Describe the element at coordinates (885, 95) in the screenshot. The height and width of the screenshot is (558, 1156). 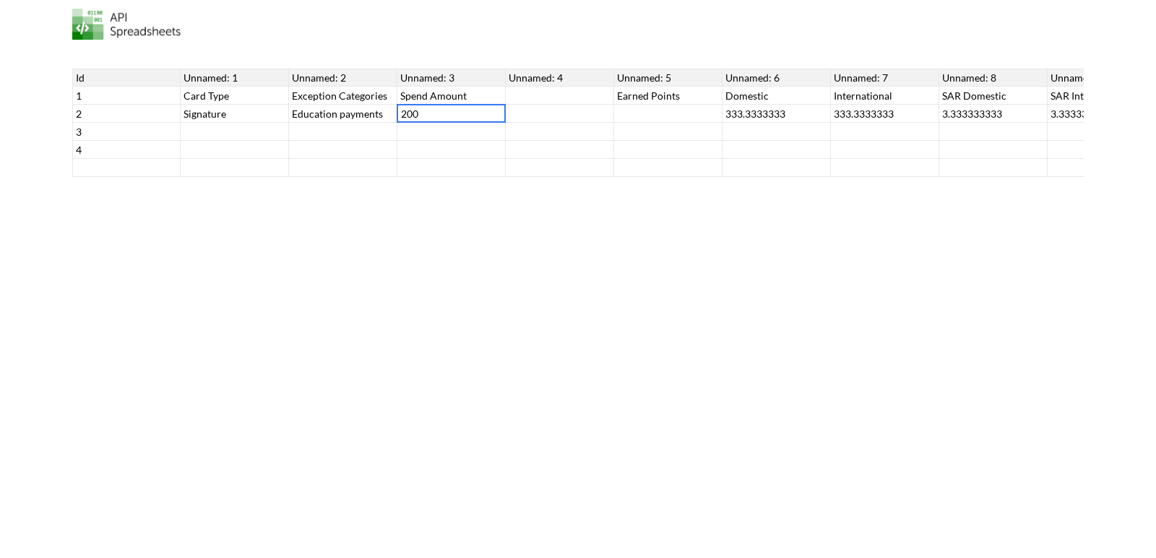
I see `div: International` at that location.